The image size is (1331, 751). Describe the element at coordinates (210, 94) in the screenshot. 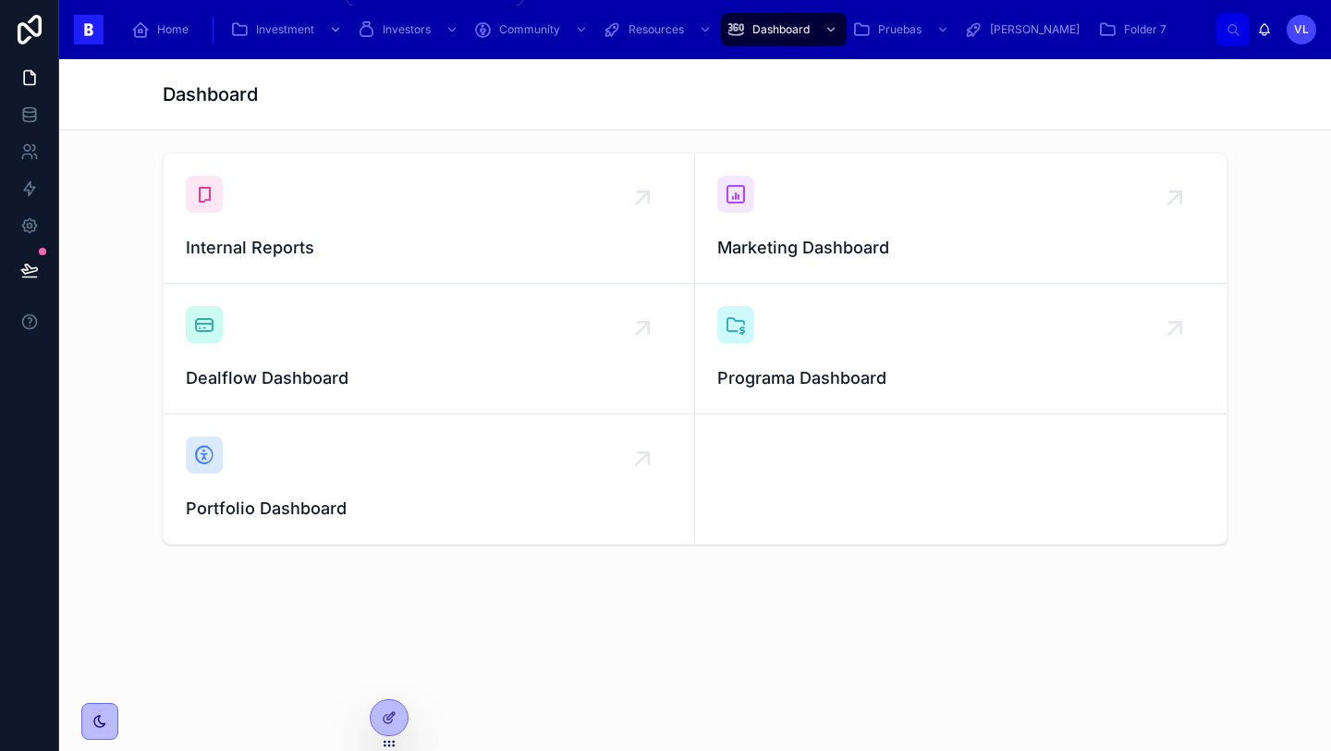

I see `h1: Dashboard` at that location.